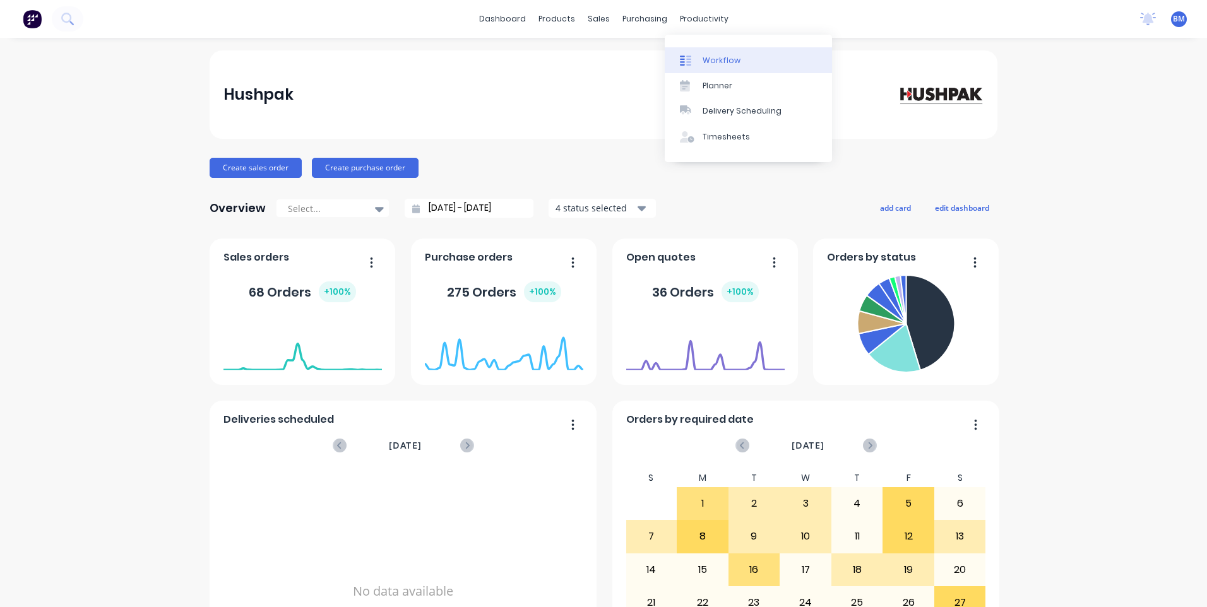 This screenshot has width=1207, height=607. Describe the element at coordinates (895, 208) in the screenshot. I see `button: add card` at that location.